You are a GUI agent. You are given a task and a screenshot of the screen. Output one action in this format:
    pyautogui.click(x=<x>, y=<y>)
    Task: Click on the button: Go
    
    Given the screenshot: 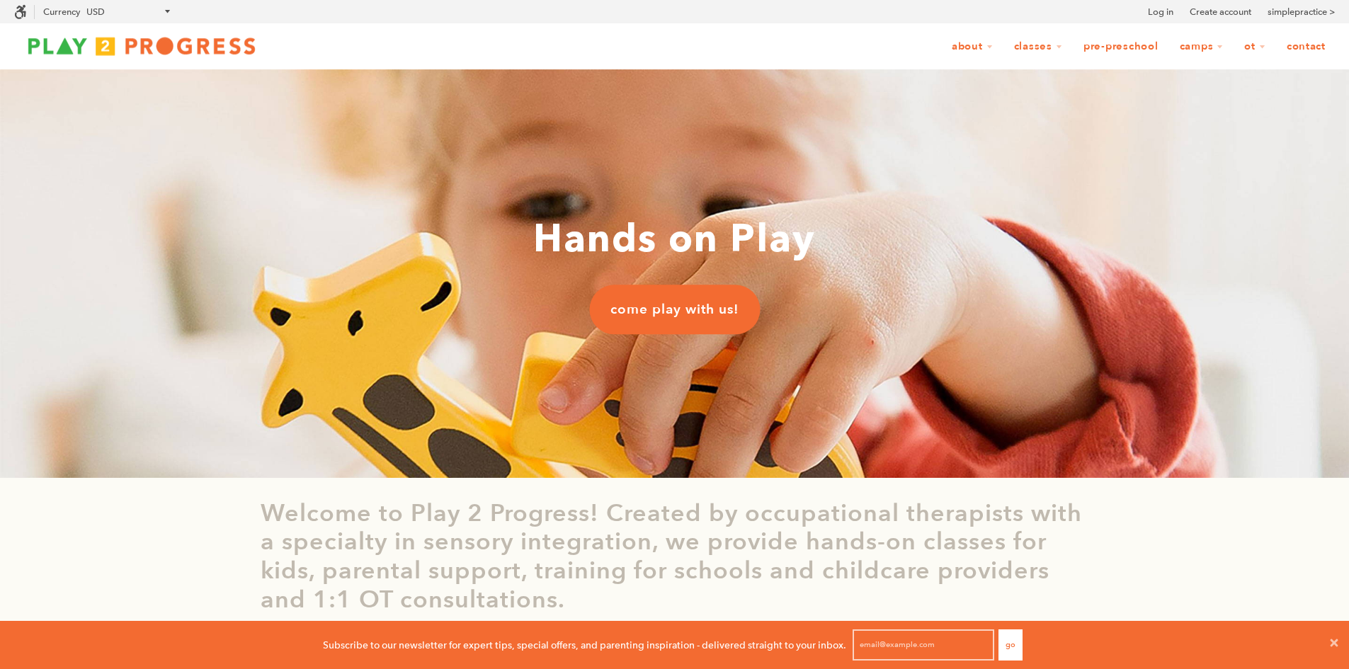 What is the action you would take?
    pyautogui.click(x=1011, y=645)
    